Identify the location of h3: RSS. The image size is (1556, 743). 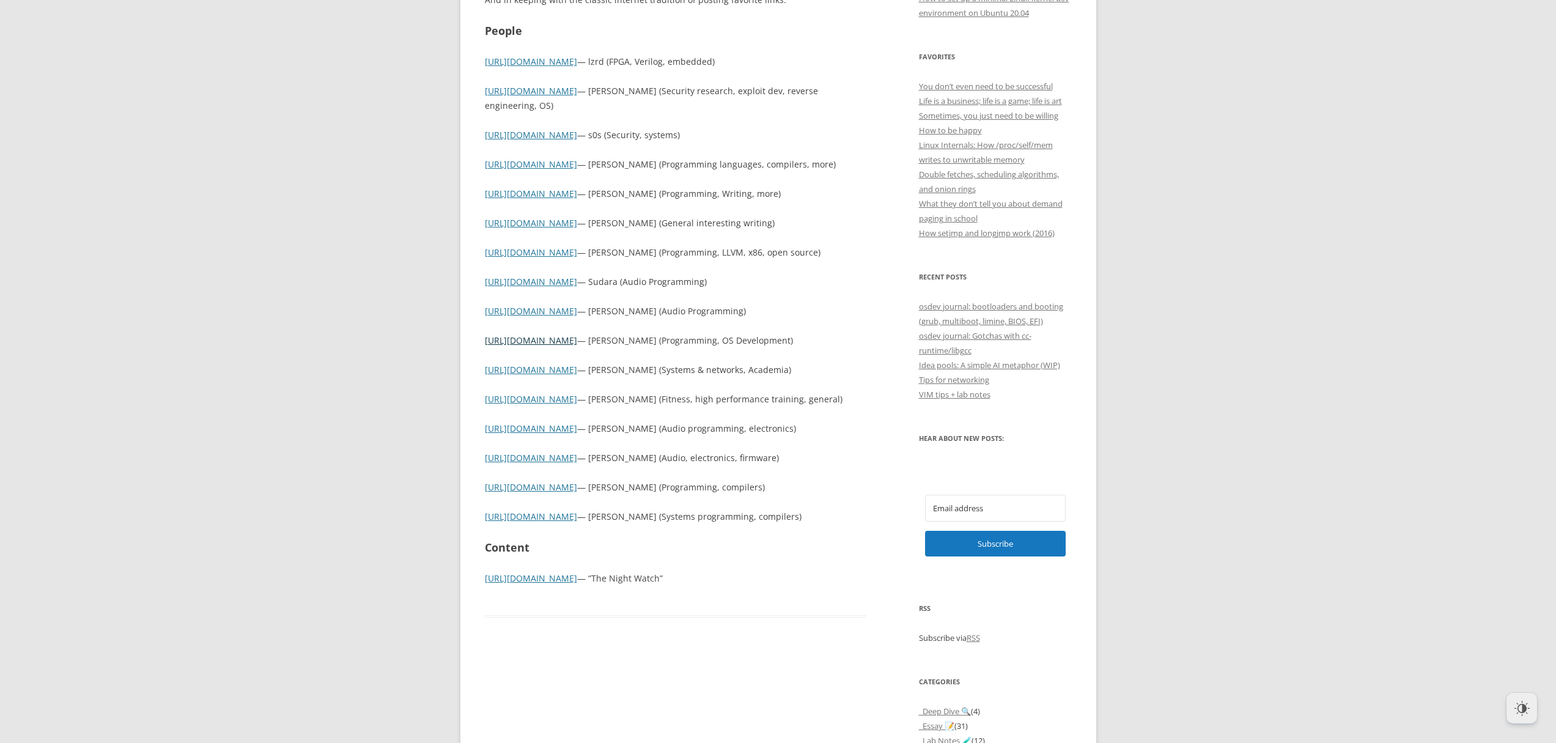
(996, 609).